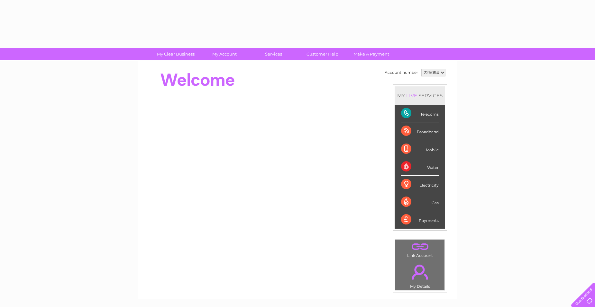 The height and width of the screenshot is (307, 595). What do you see at coordinates (420, 185) in the screenshot?
I see `div: Electricity` at bounding box center [420, 185].